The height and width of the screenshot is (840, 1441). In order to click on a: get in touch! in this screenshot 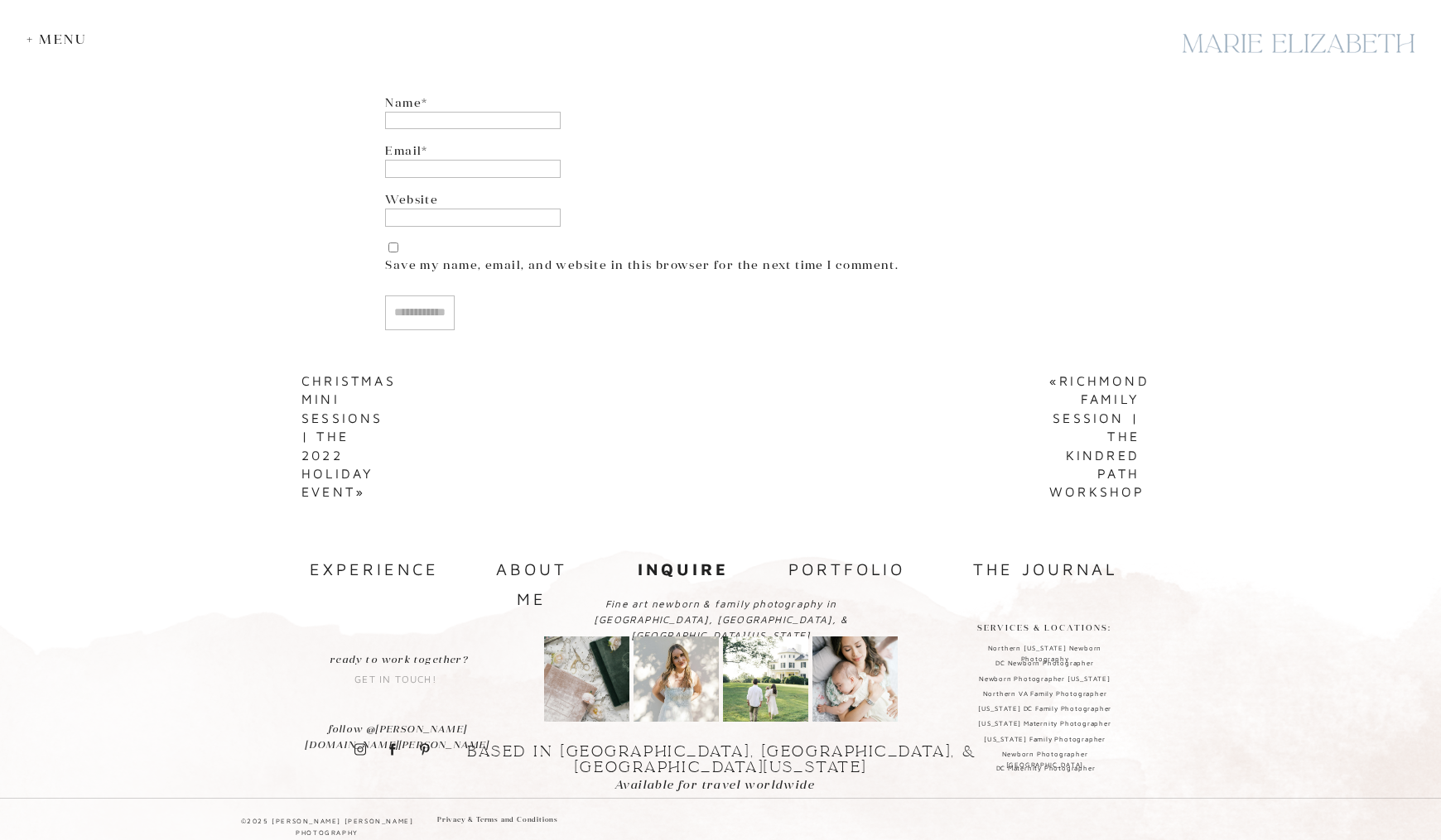, I will do `click(395, 671)`.